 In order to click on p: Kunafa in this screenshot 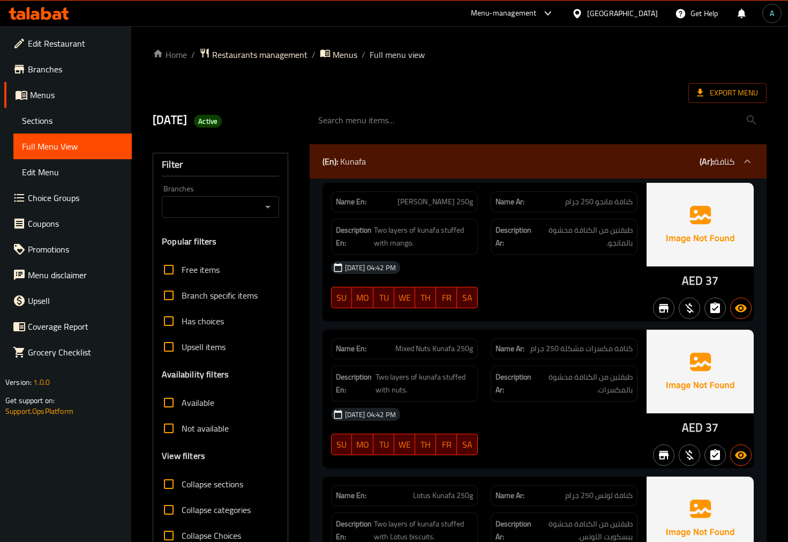, I will do `click(344, 161)`.